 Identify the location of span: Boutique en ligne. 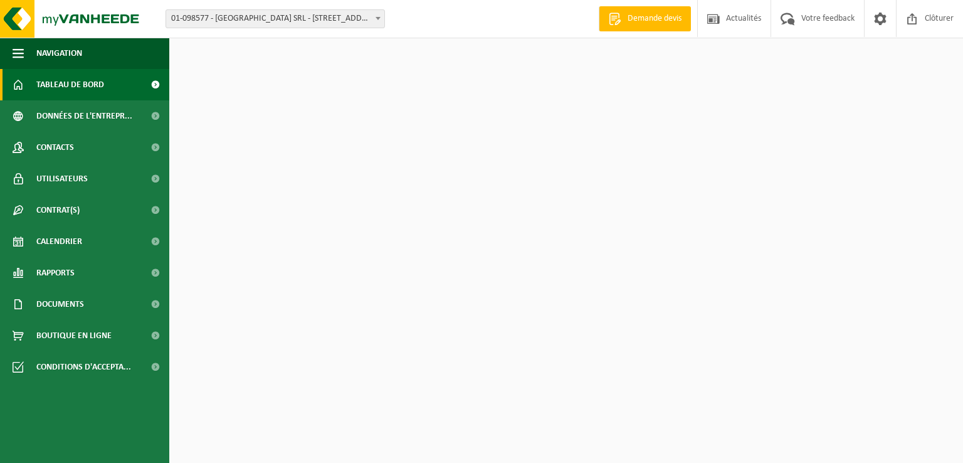
(74, 335).